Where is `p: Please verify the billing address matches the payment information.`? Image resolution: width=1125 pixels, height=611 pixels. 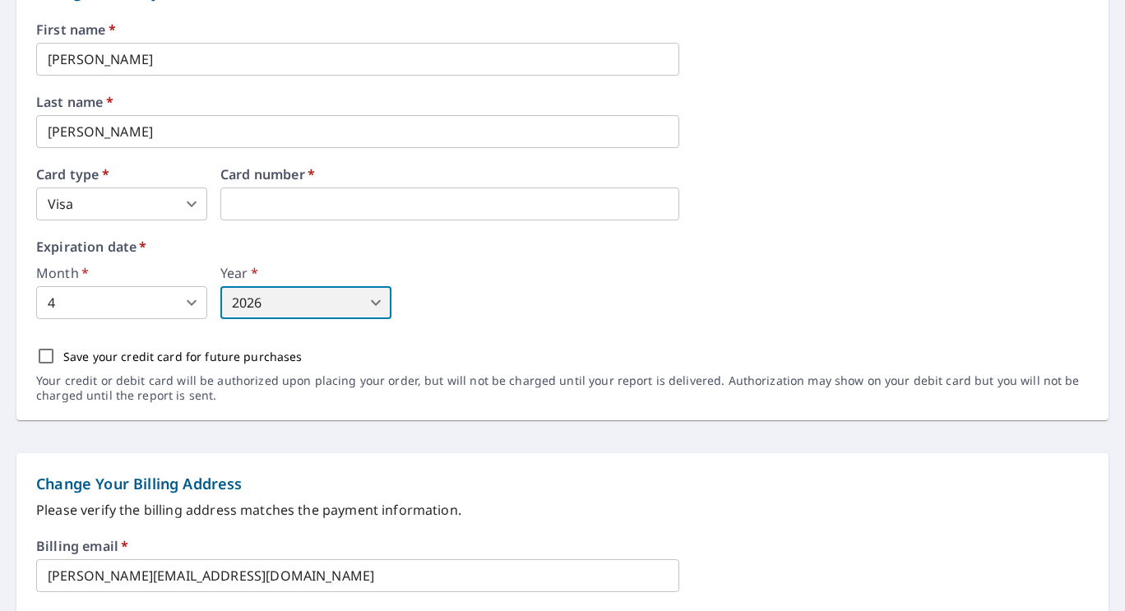 p: Please verify the billing address matches the payment information. is located at coordinates (562, 510).